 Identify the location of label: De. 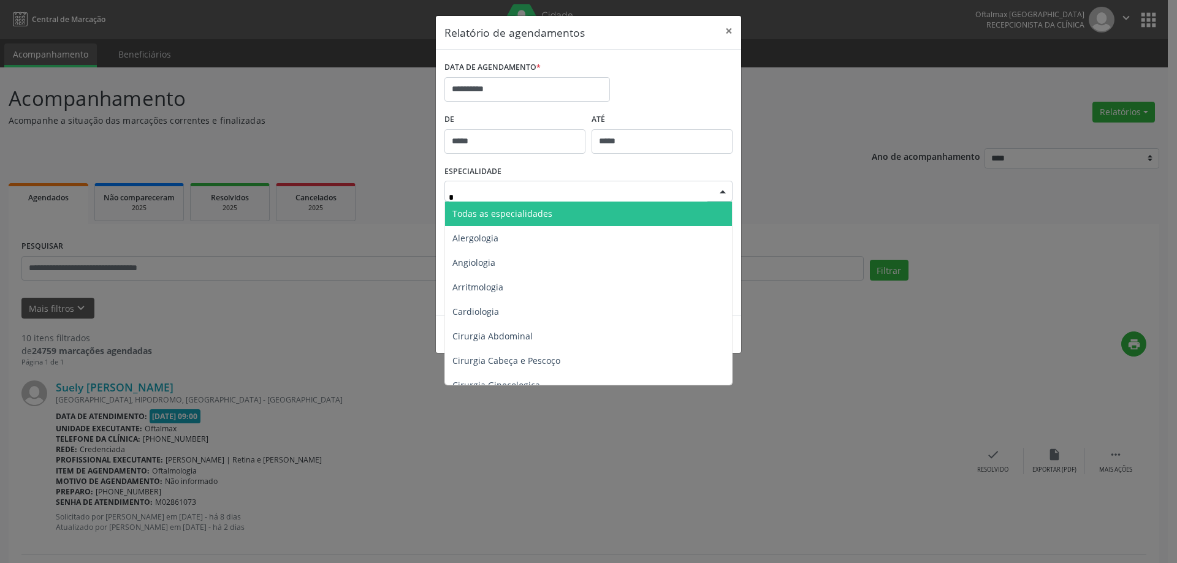
(515, 120).